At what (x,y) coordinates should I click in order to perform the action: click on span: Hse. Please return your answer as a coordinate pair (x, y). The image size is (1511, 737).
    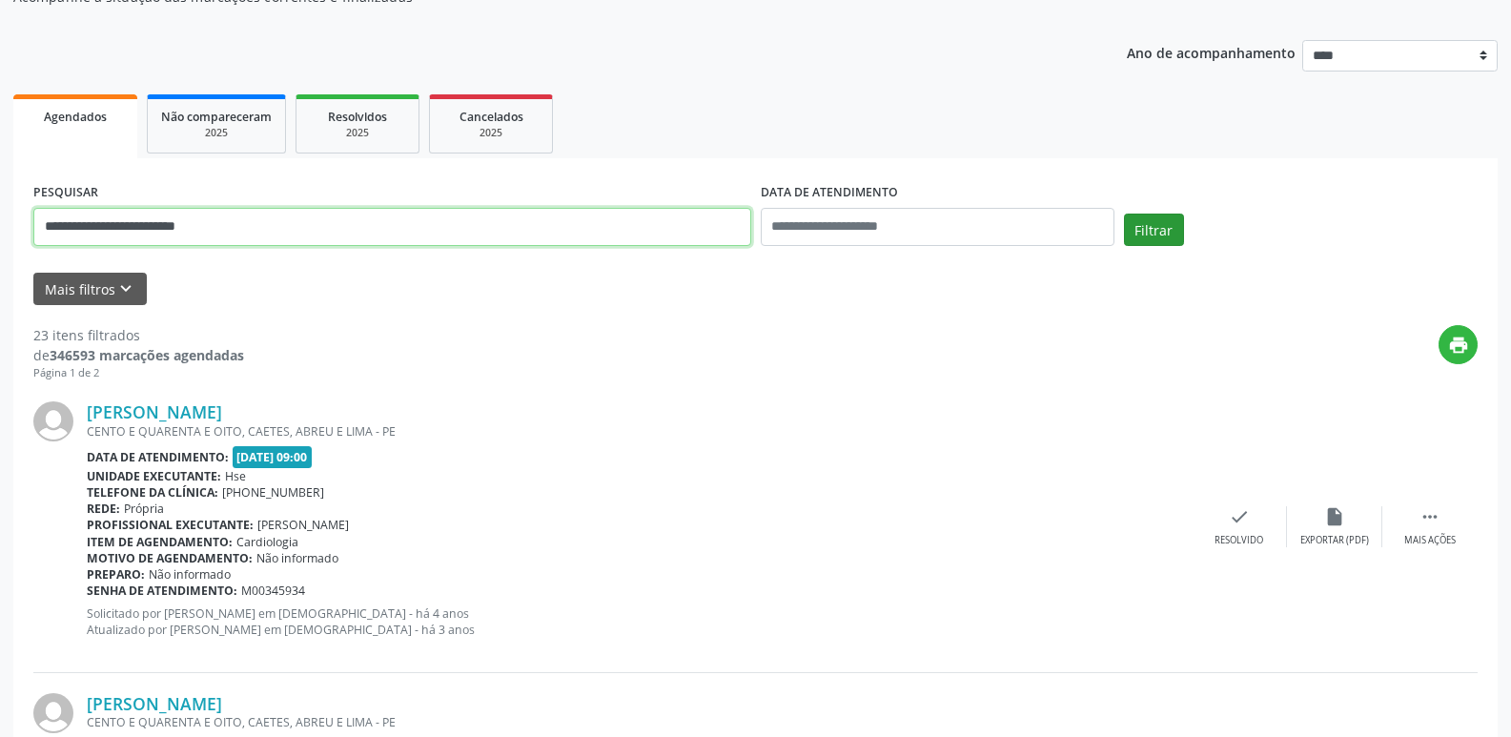
    Looking at the image, I should click on (235, 476).